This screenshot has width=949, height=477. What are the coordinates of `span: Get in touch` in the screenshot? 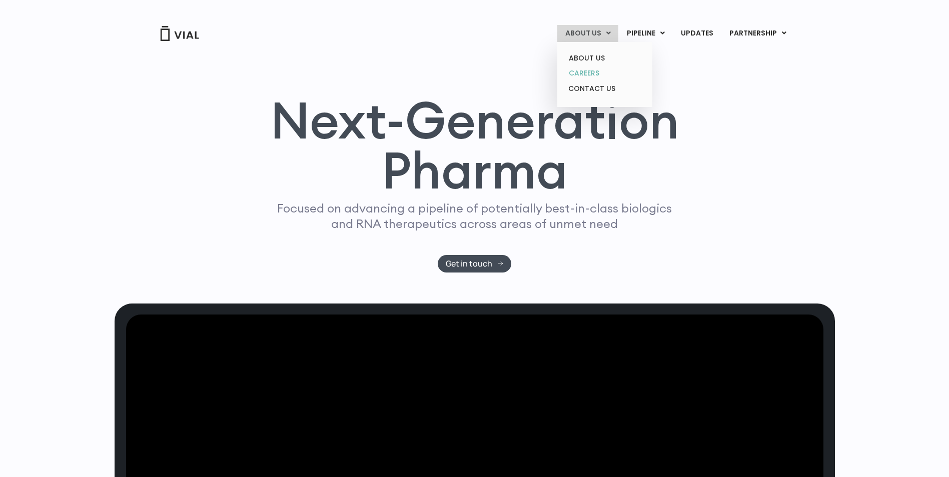 It's located at (469, 264).